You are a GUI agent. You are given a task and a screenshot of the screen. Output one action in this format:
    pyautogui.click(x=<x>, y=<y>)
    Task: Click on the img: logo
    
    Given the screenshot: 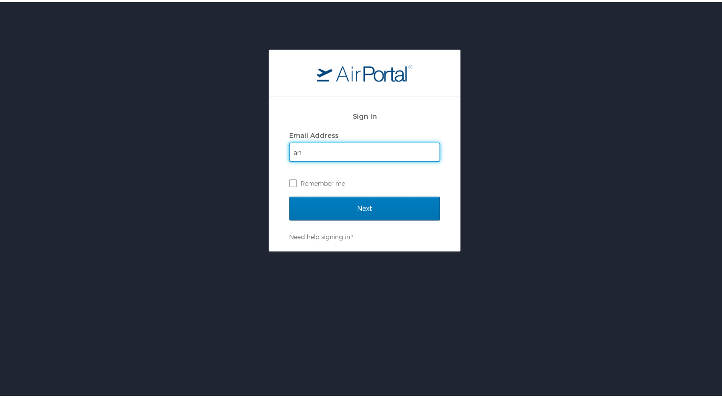 What is the action you would take?
    pyautogui.click(x=365, y=71)
    